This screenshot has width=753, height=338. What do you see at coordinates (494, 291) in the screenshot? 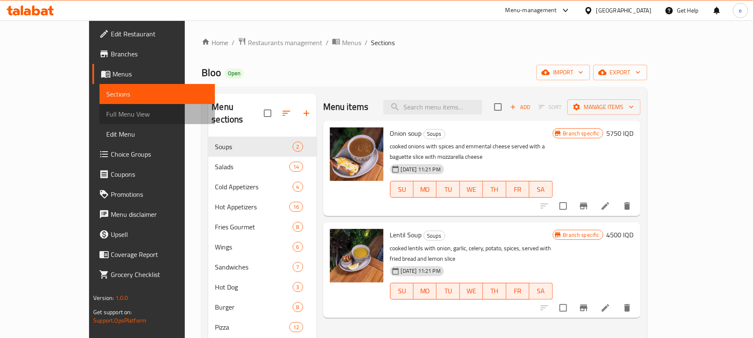
I see `span: TH` at bounding box center [494, 291].